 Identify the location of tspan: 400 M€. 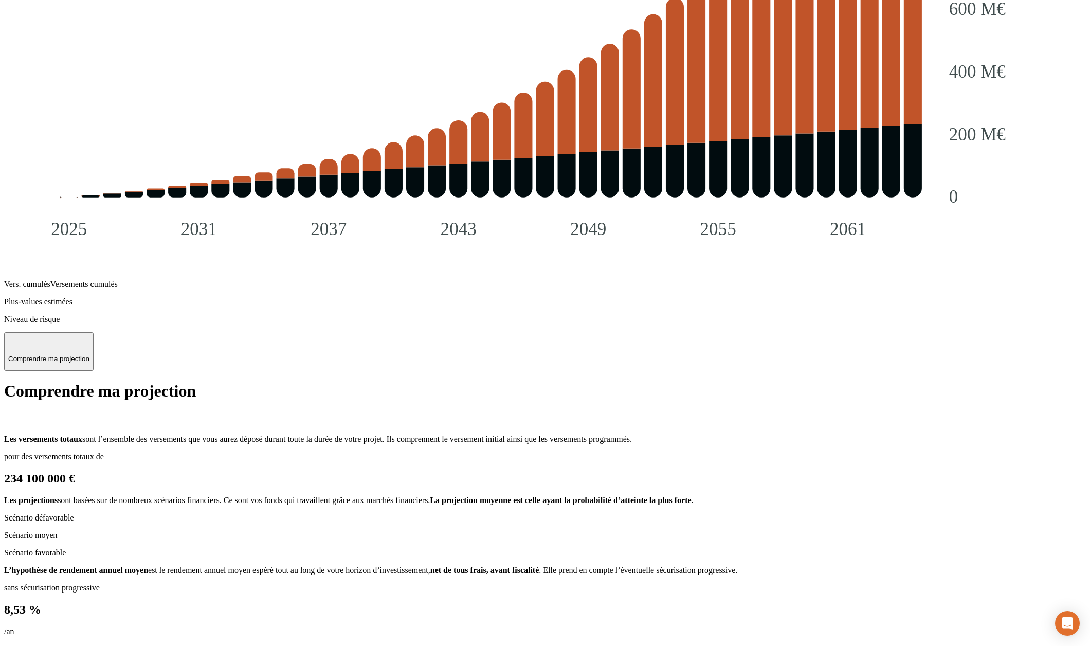
(978, 71).